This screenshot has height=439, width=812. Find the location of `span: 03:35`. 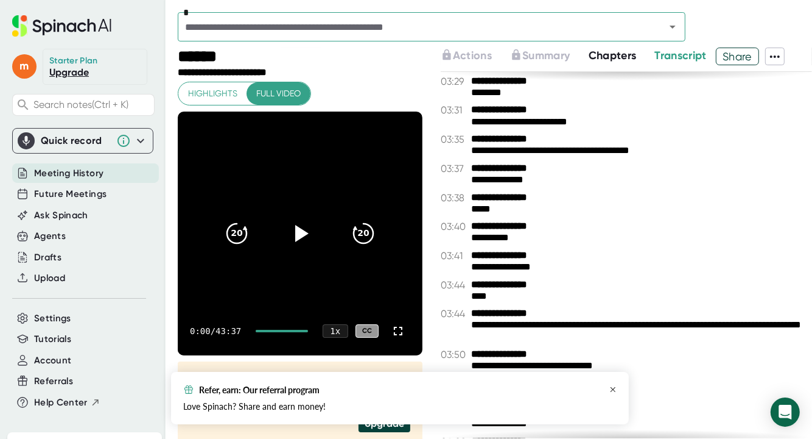

span: 03:35 is located at coordinates (454, 139).